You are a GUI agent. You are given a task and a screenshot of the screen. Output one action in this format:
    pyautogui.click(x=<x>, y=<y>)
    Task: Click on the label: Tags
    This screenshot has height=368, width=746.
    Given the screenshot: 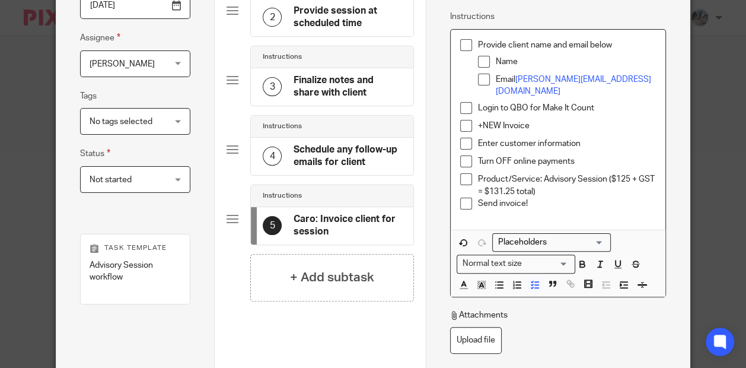 What is the action you would take?
    pyautogui.click(x=88, y=96)
    